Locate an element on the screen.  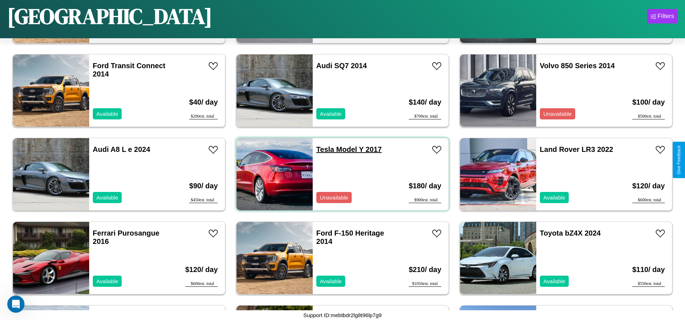
a: Land Rover LR3 2022 is located at coordinates (577, 150).